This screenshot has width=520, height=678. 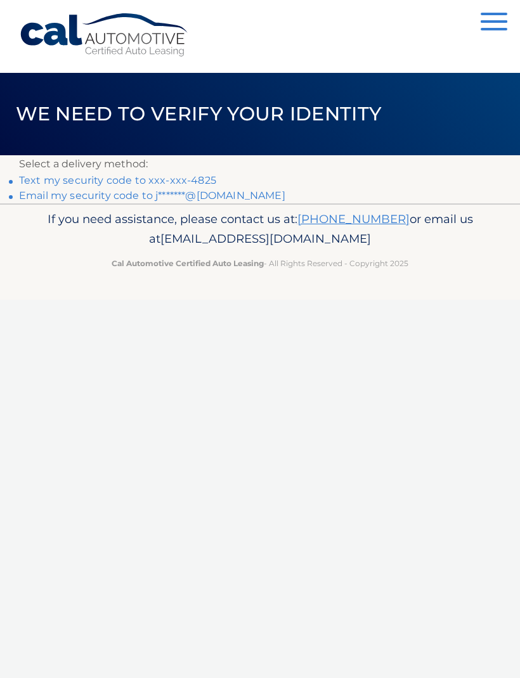 I want to click on p: If you need assistance, please contact us at: or email us at, so click(x=260, y=229).